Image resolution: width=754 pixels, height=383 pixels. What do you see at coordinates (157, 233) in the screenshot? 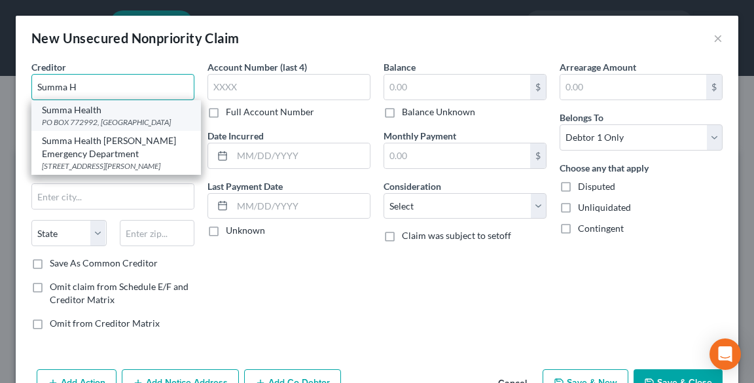
I see `input: Enter zip...` at bounding box center [157, 233].